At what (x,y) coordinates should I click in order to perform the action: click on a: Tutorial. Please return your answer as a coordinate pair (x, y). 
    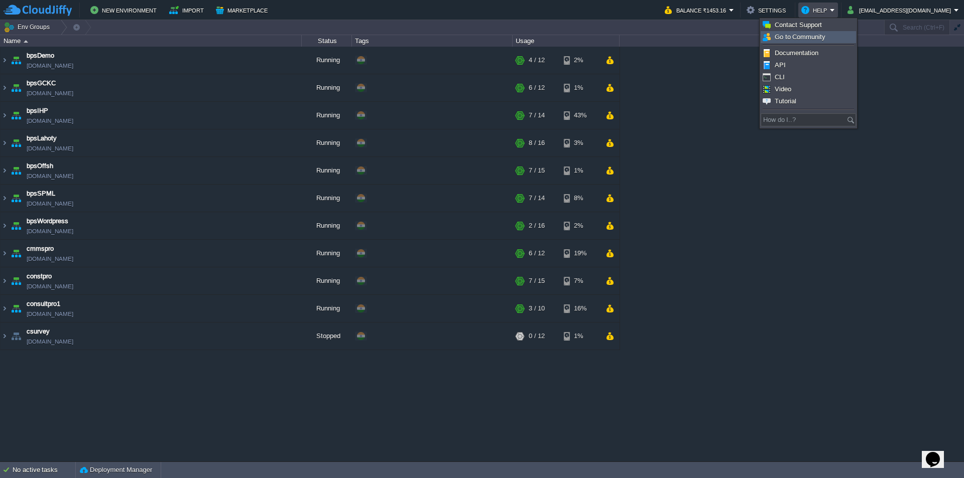
    Looking at the image, I should click on (808, 101).